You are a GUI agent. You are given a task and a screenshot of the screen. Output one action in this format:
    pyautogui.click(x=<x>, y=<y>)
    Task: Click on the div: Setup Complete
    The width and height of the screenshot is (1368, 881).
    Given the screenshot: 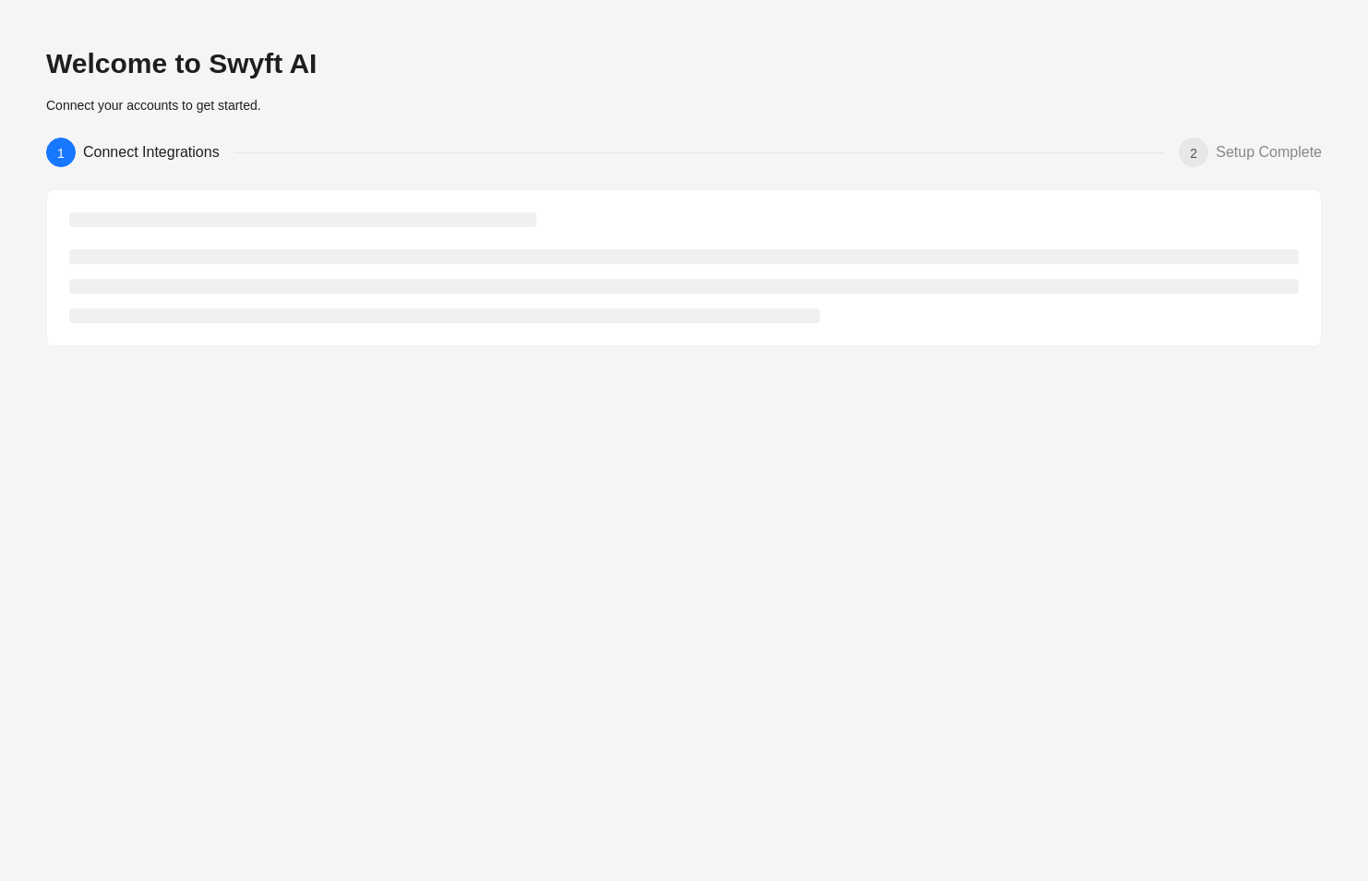 What is the action you would take?
    pyautogui.click(x=1269, y=152)
    